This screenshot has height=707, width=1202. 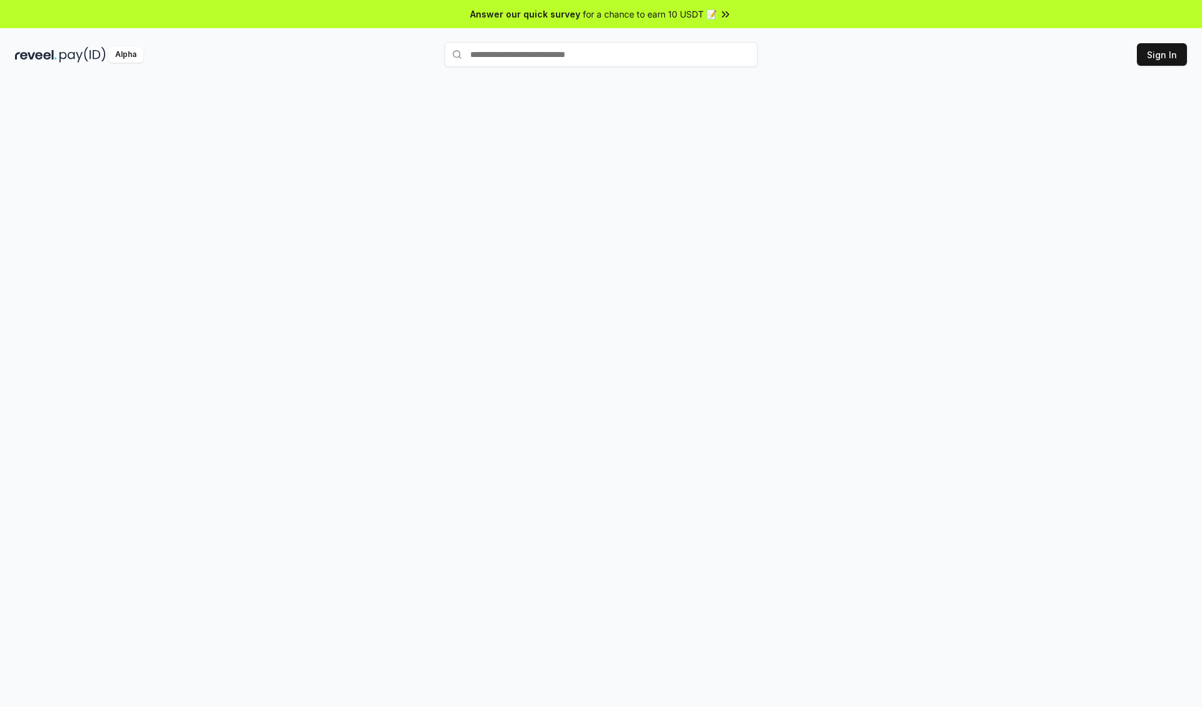 I want to click on span: for a chance to earn 10 USDT 📝, so click(x=650, y=14).